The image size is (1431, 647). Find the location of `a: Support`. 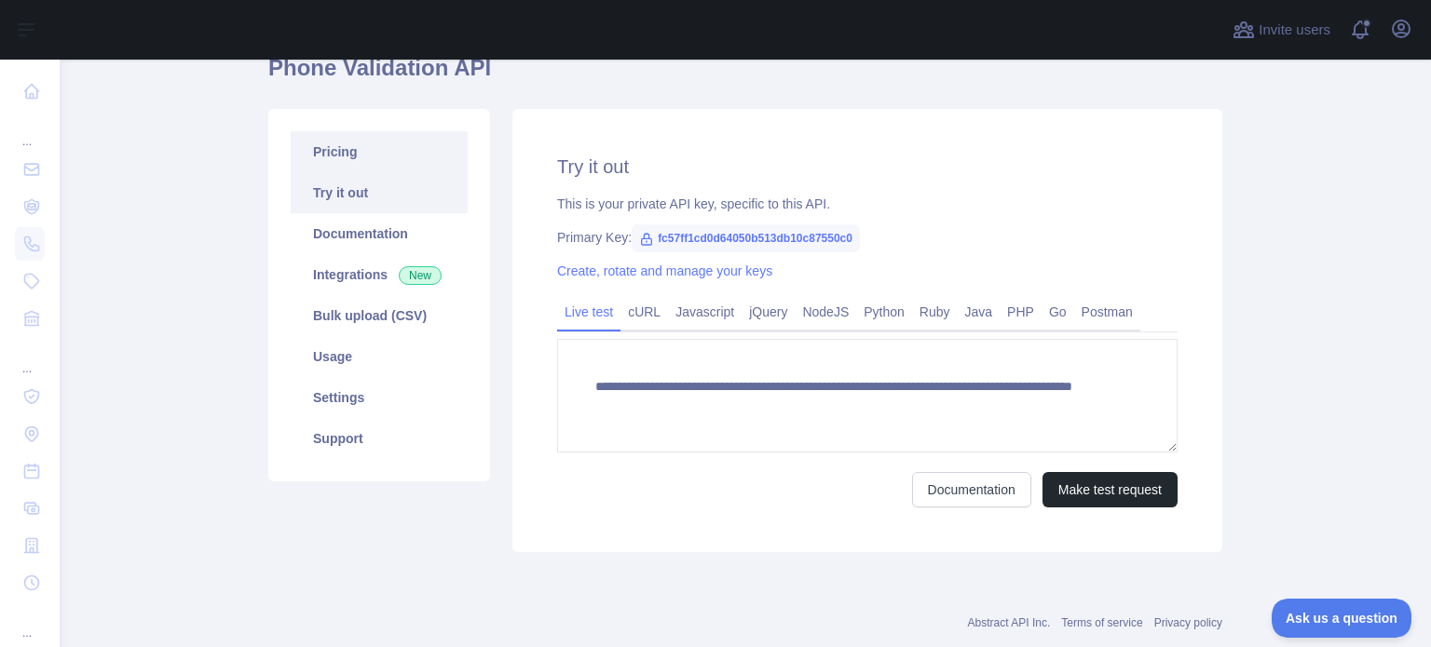

a: Support is located at coordinates (379, 439).